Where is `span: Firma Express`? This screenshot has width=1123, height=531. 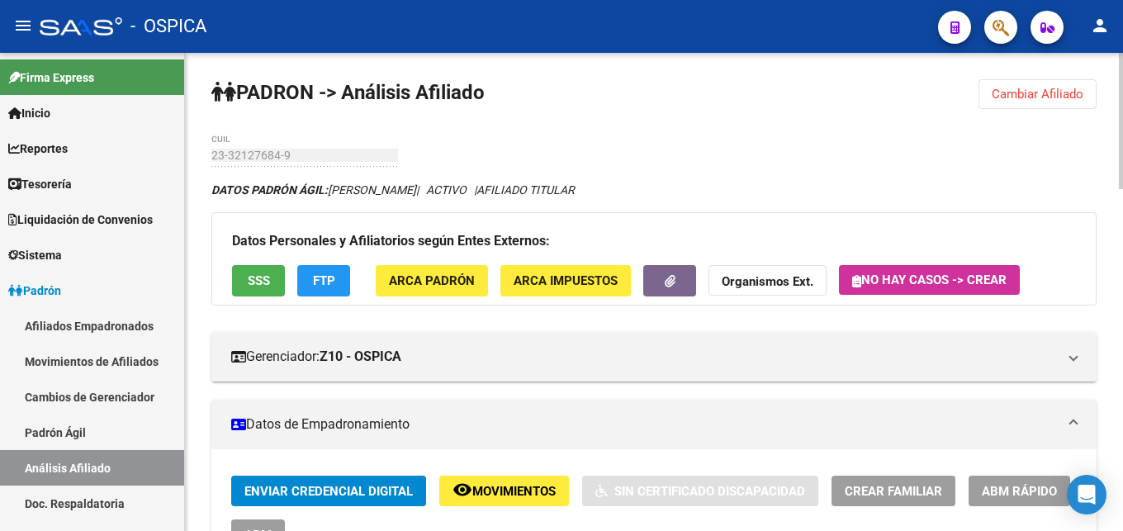
span: Firma Express is located at coordinates (51, 78).